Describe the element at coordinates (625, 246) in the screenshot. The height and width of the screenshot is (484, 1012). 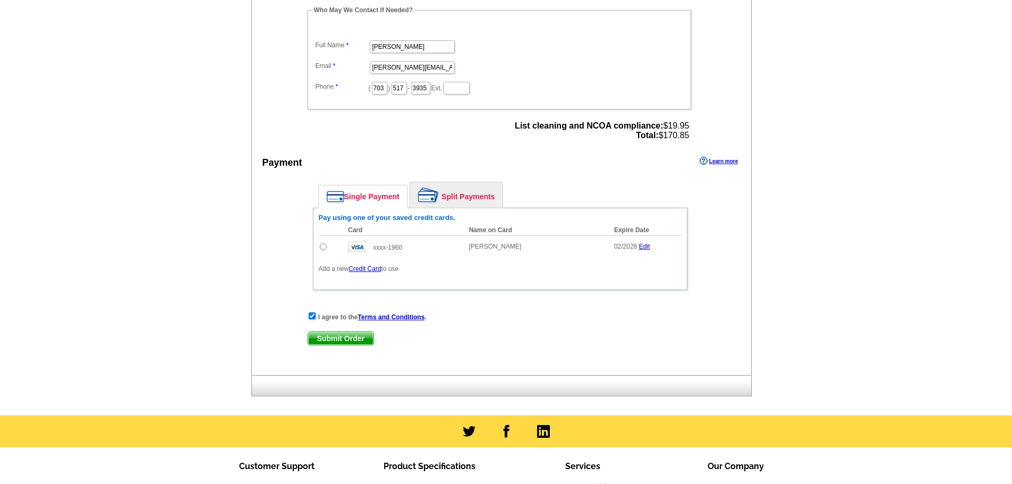
I see `span: 02/2028` at that location.